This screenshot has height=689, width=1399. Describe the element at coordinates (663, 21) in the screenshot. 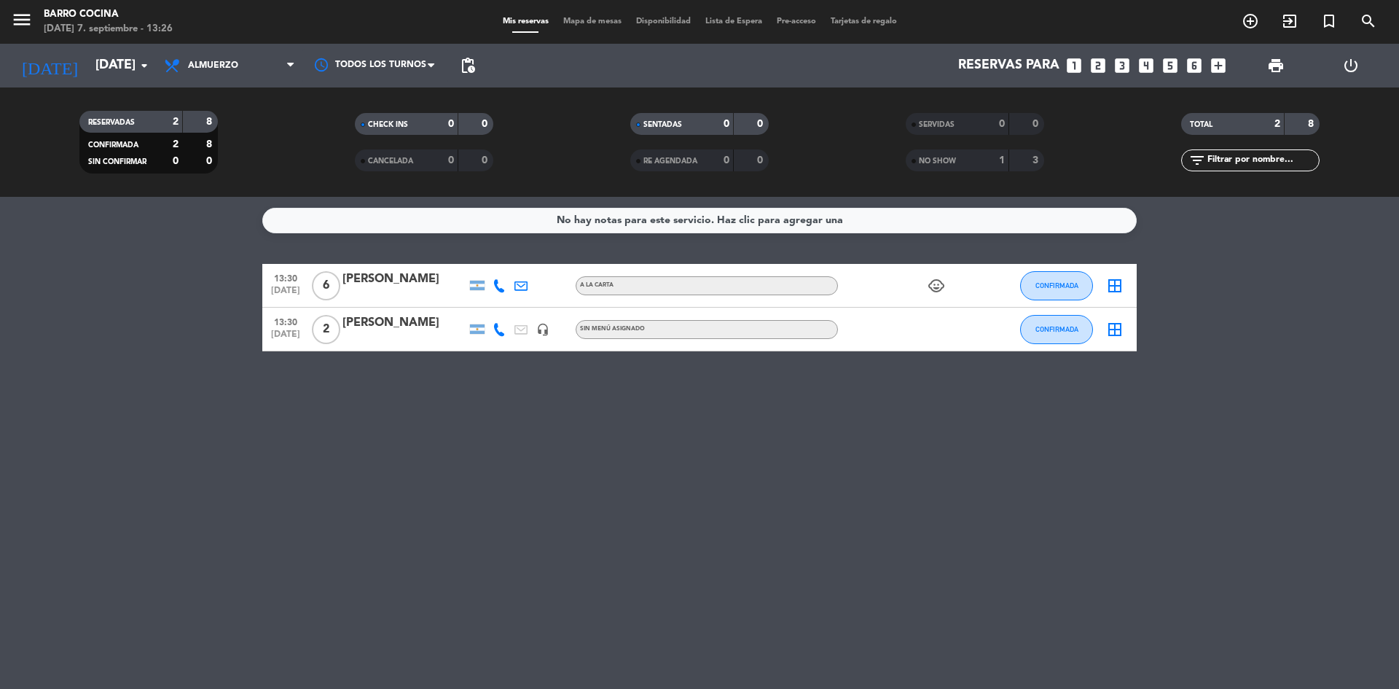

I see `span: Disponibilidad` at that location.